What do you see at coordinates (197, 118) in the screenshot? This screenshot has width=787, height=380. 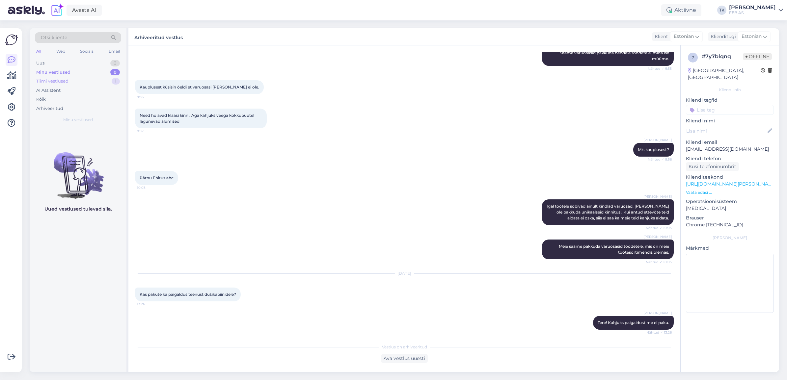 I see `span: Need hoiavad klaasi kinni. Aga kahjuks veega kokkupuutel lagunevad alumised` at bounding box center [197, 118].